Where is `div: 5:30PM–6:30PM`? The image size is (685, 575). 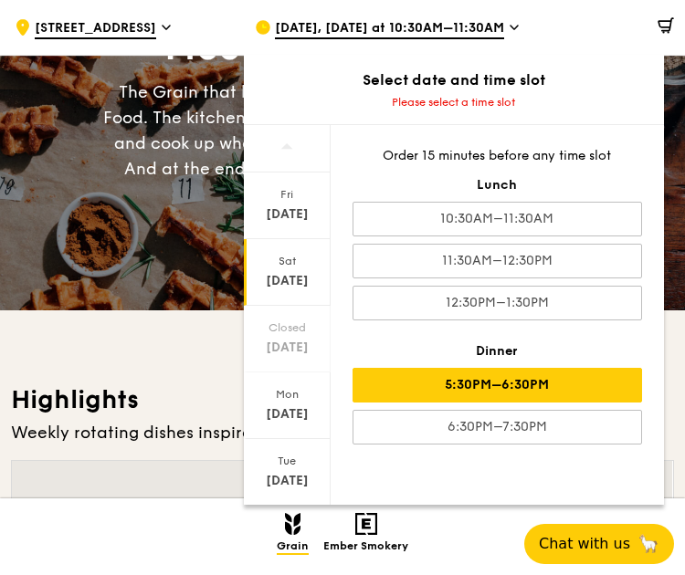 div: 5:30PM–6:30PM is located at coordinates (497, 385).